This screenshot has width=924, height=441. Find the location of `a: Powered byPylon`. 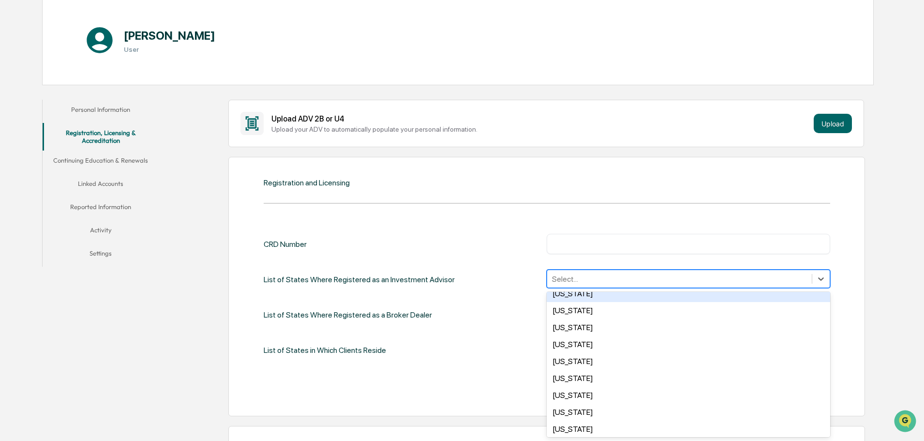

a: Powered byPylon is located at coordinates (92, 167).